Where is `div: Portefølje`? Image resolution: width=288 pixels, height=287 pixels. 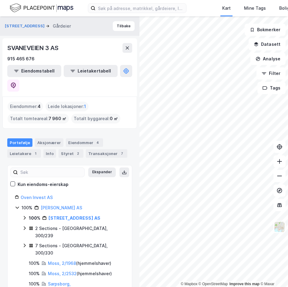 div: Portefølje is located at coordinates (20, 142).